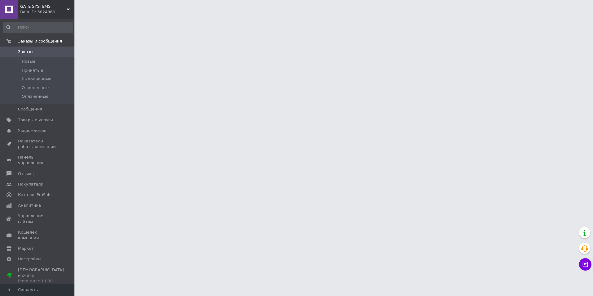  I want to click on span: Покупатели, so click(31, 184).